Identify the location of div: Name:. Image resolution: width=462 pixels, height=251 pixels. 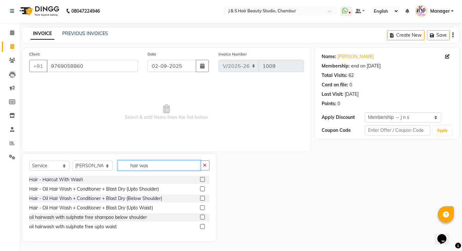
(329, 56).